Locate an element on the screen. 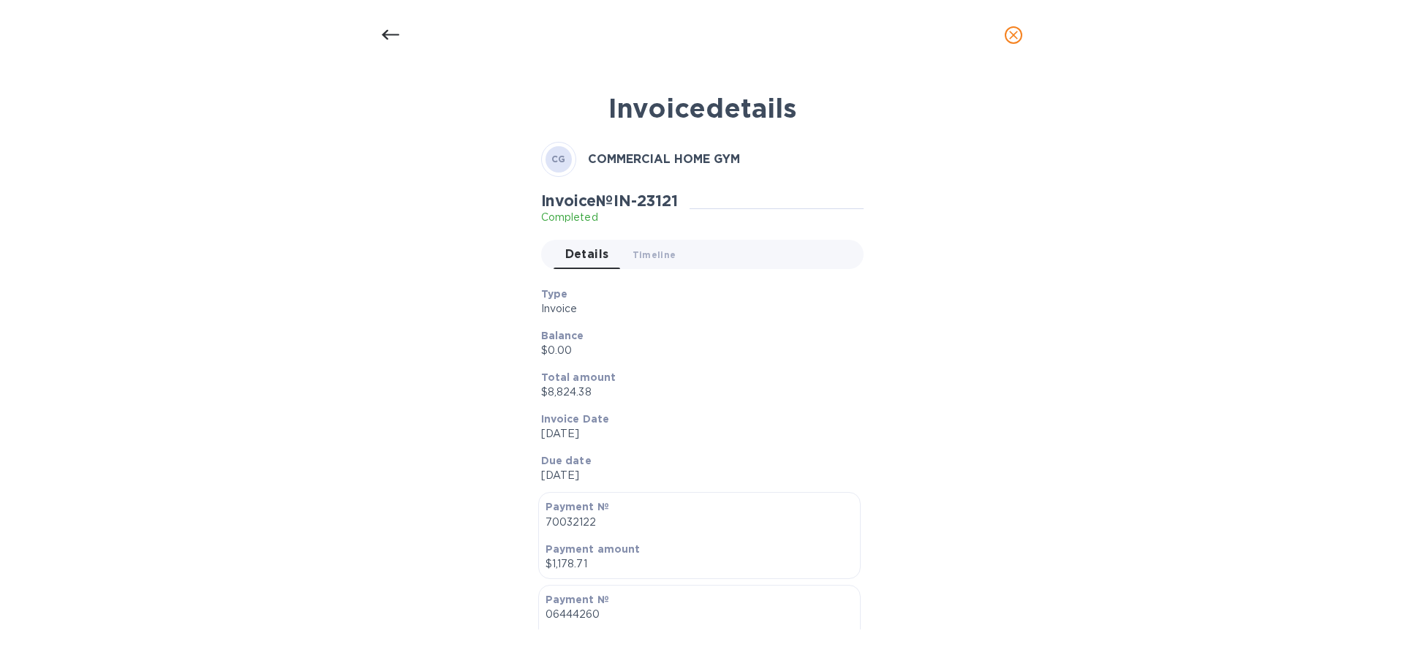  b: Type is located at coordinates (554, 294).